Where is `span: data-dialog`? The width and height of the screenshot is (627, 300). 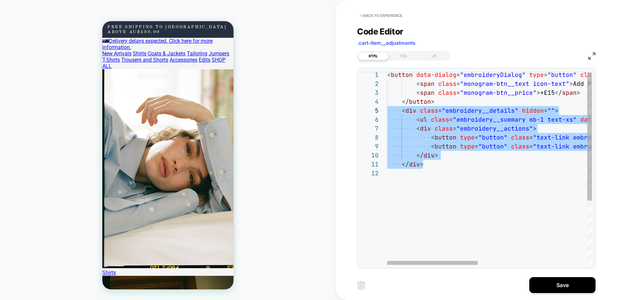 span: data-dialog is located at coordinates (436, 75).